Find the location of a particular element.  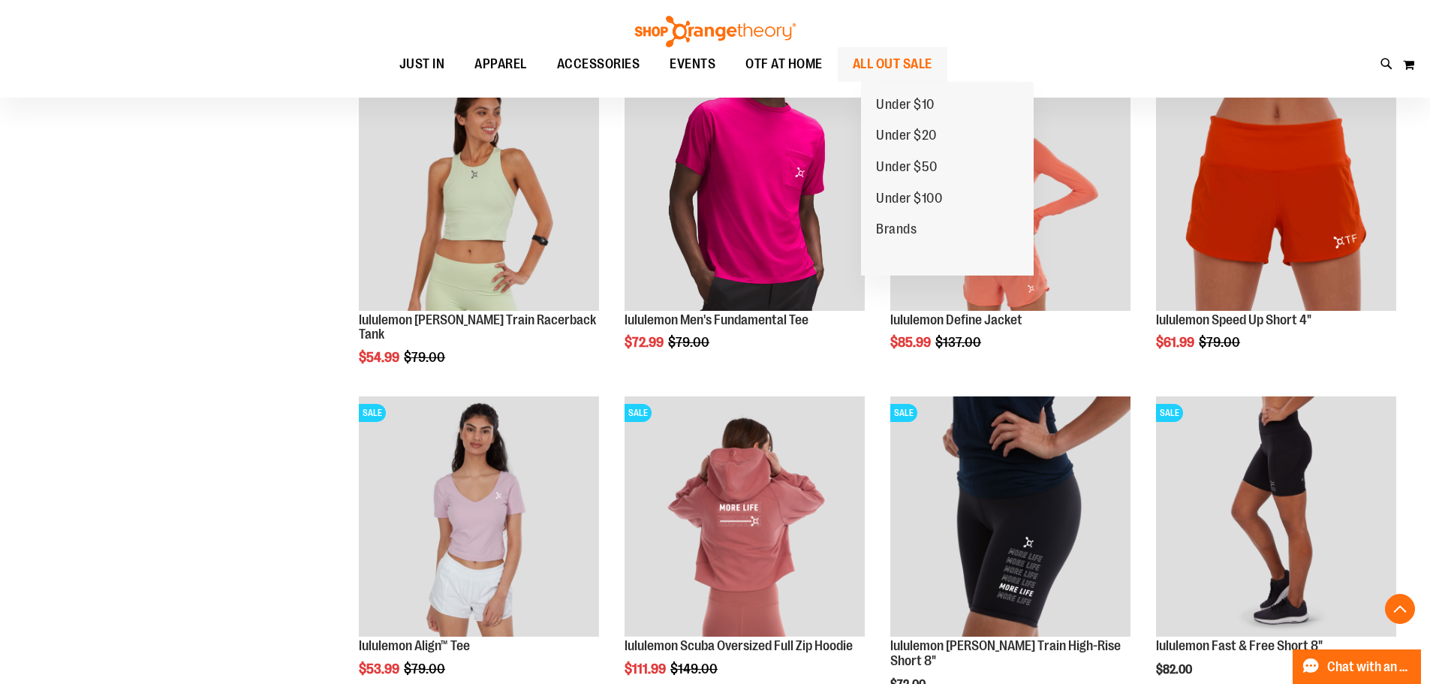

span: Brands is located at coordinates (896, 230).